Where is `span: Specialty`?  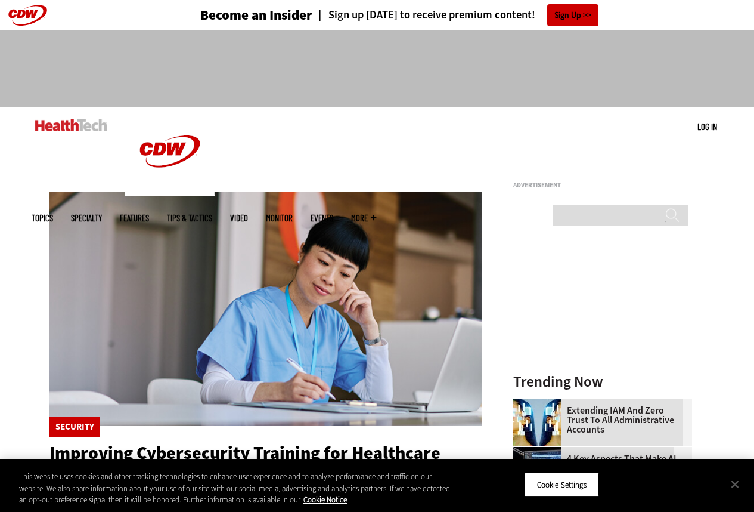
span: Specialty is located at coordinates (86, 218).